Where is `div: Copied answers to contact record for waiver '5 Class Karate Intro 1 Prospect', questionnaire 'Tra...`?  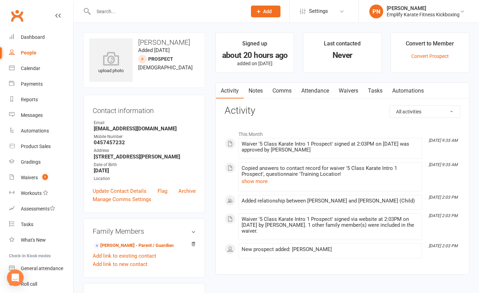
div: Copied answers to contact record for waiver '5 Class Karate Intro 1 Prospect', questionnaire 'Tra... is located at coordinates (330, 171).